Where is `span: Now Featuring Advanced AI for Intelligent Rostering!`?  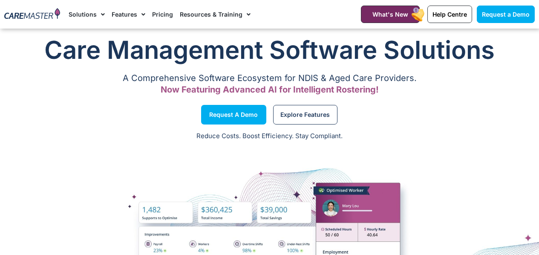
span: Now Featuring Advanced AI for Intelligent Rostering! is located at coordinates (270, 89).